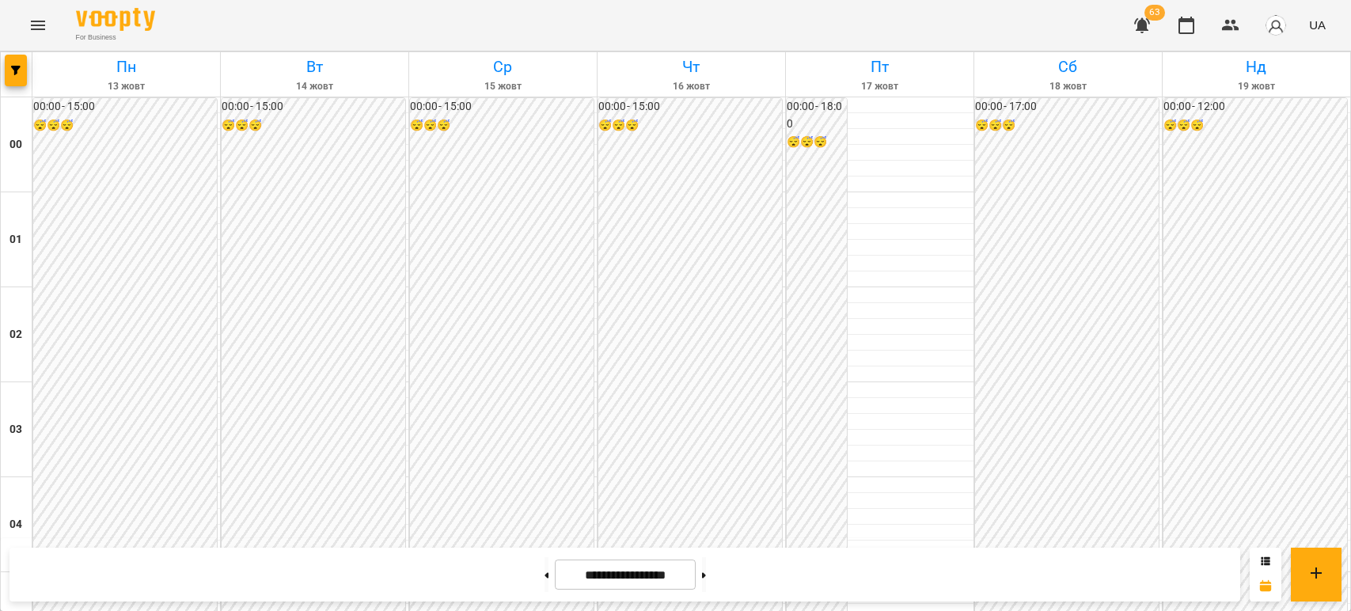 This screenshot has height=611, width=1351. Describe the element at coordinates (1256, 86) in the screenshot. I see `h6: 19 жовт` at that location.